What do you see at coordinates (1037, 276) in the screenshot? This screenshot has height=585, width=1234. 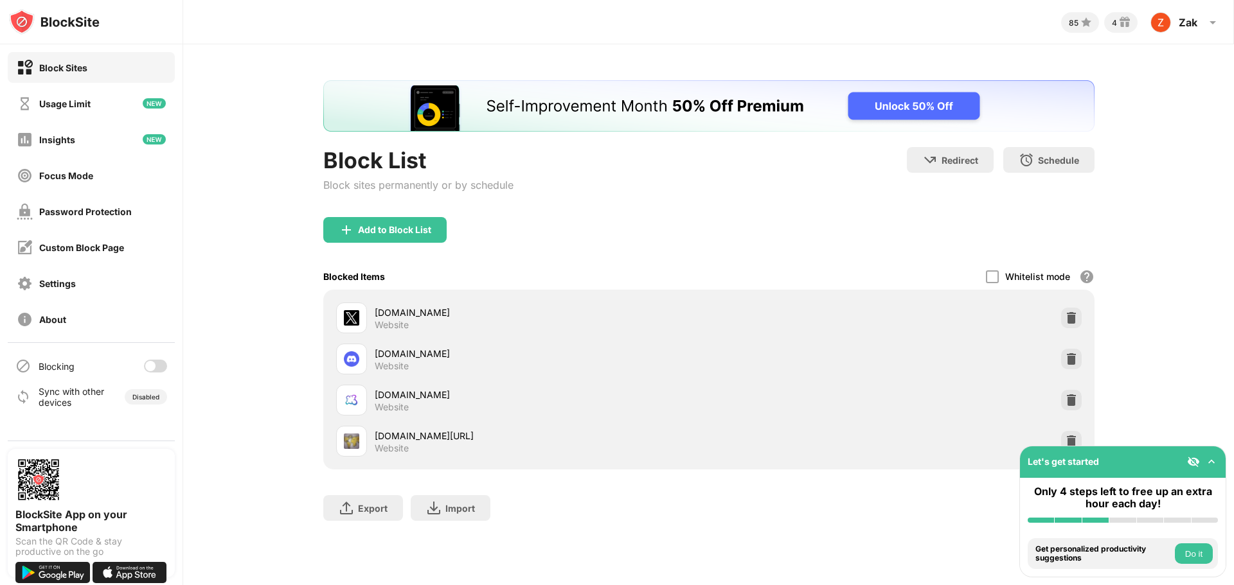 I see `div: Whitelist mode` at bounding box center [1037, 276].